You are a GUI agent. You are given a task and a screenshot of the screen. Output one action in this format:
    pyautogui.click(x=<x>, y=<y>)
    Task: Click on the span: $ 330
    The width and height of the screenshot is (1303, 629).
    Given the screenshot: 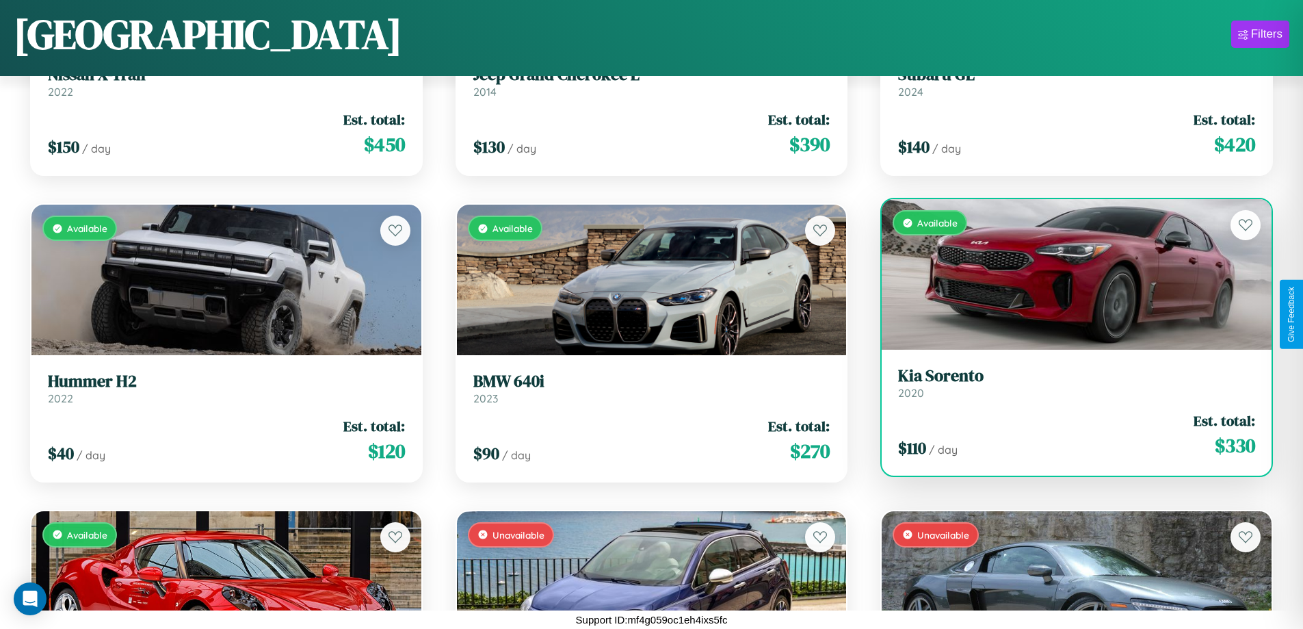 What is the action you would take?
    pyautogui.click(x=1234, y=445)
    